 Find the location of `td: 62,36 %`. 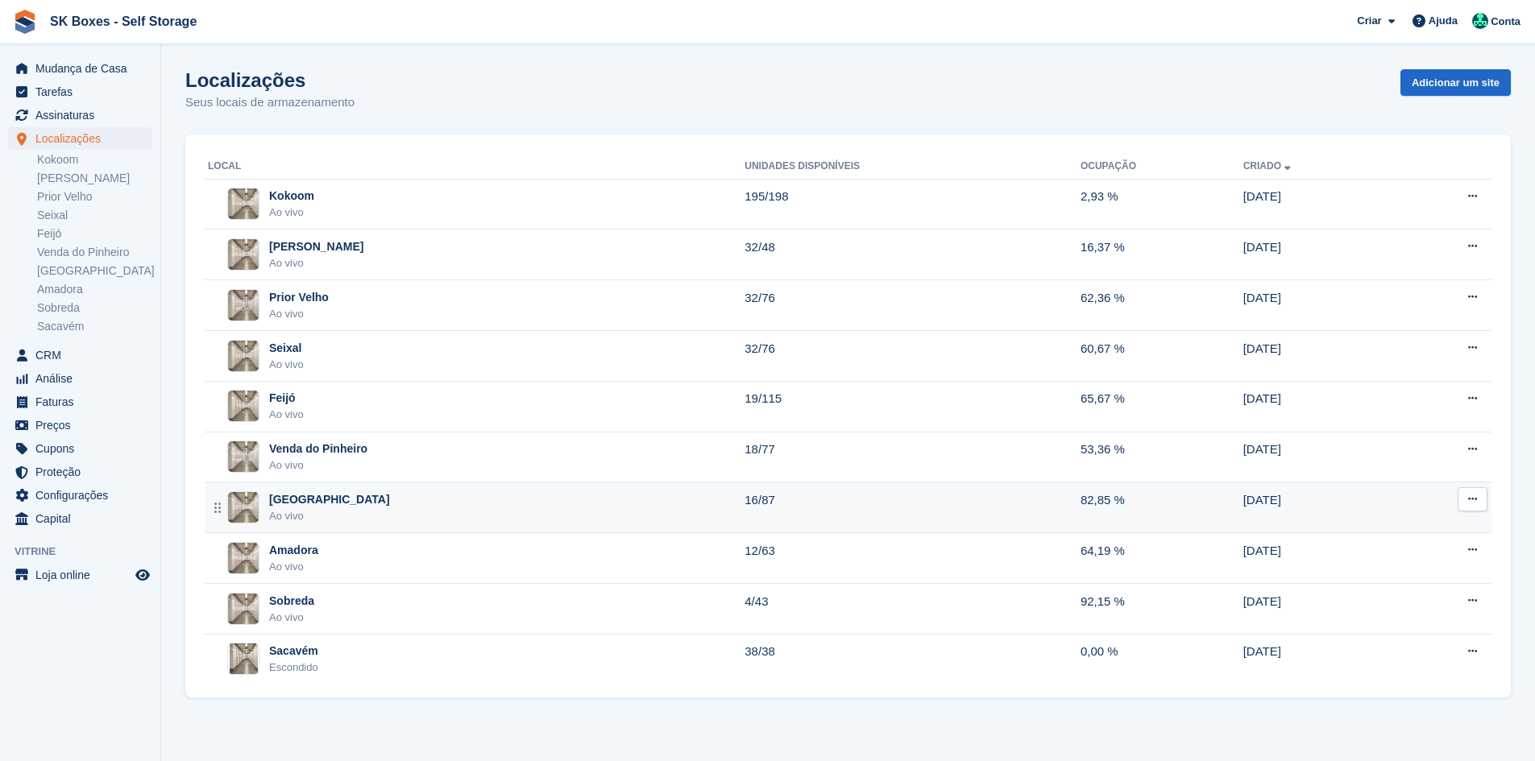

td: 62,36 % is located at coordinates (1162, 305).